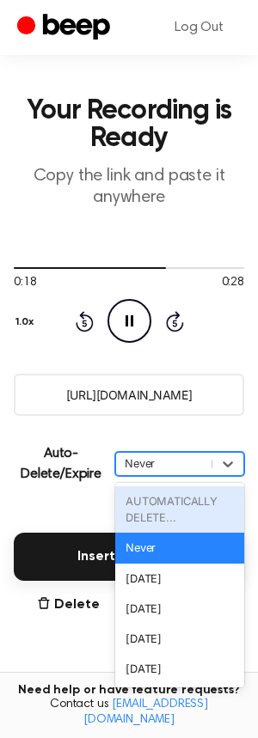 This screenshot has height=738, width=258. What do you see at coordinates (65, 27) in the screenshot?
I see `a: Beep` at bounding box center [65, 27].